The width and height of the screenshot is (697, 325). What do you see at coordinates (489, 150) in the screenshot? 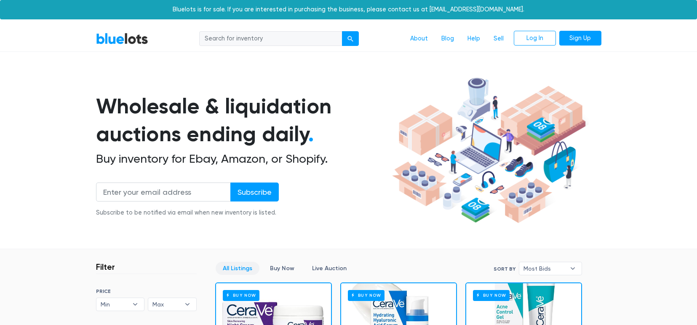
I see `img: hero-ee84e7d0318cb26816c560f6b4441b76977f77a177738b4e94f68c95b2b83dbb.png` at bounding box center [489, 150].